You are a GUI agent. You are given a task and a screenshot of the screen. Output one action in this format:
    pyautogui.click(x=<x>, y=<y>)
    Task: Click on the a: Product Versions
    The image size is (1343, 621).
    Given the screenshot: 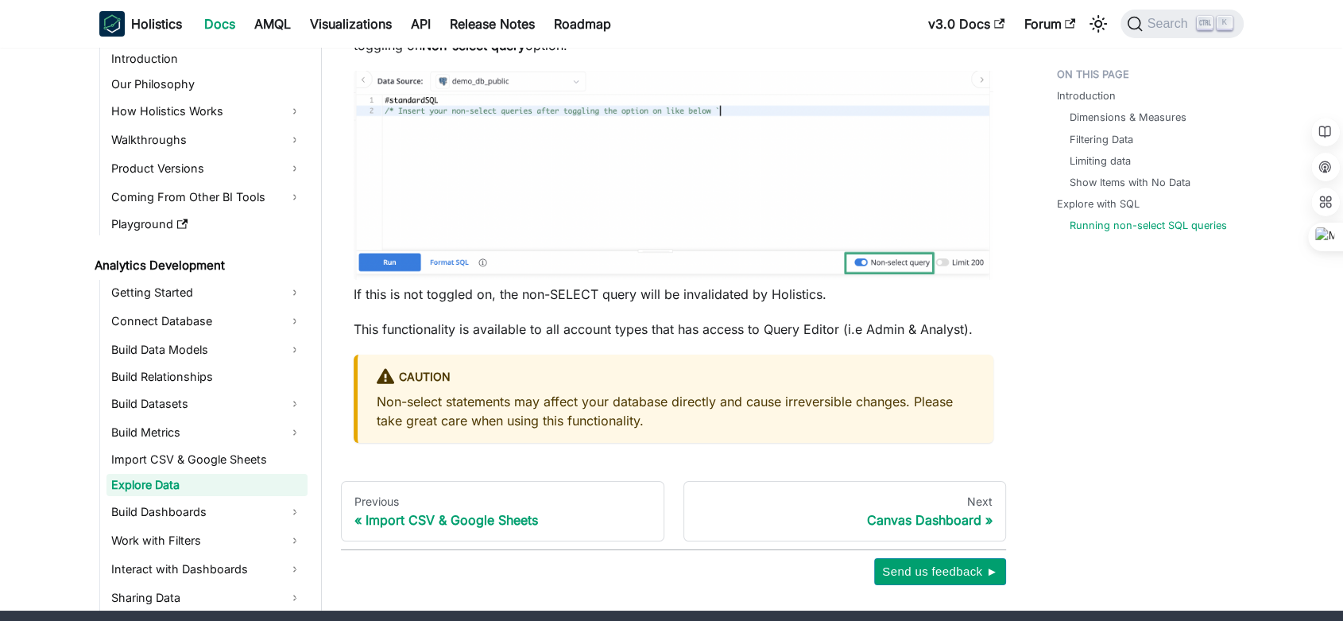 What is the action you would take?
    pyautogui.click(x=207, y=168)
    